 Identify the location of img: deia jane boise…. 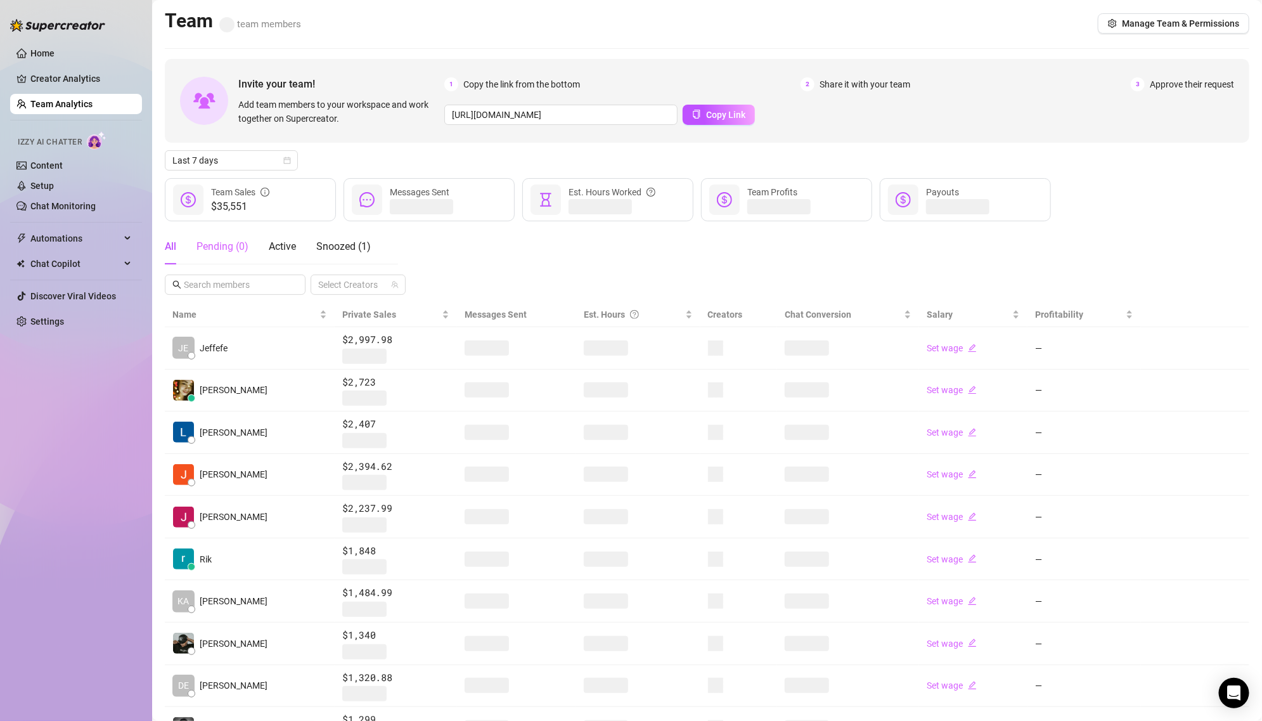
(183, 390).